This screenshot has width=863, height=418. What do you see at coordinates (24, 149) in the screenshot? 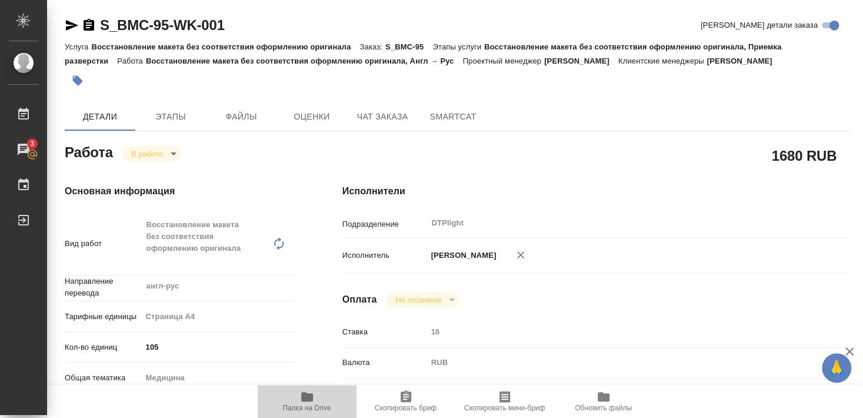
I see `a: 3` at bounding box center [24, 149].